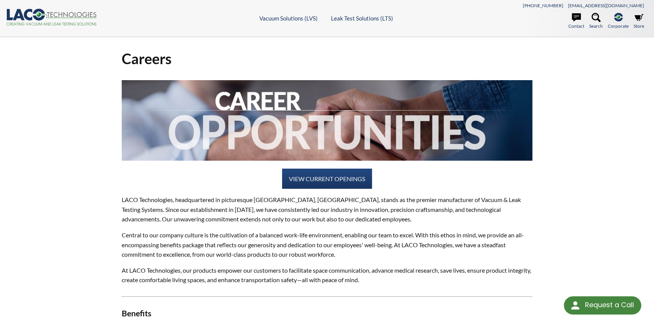 Image resolution: width=654 pixels, height=319 pixels. Describe the element at coordinates (327, 179) in the screenshot. I see `a: VIEW CURRENT OPENINGS` at that location.